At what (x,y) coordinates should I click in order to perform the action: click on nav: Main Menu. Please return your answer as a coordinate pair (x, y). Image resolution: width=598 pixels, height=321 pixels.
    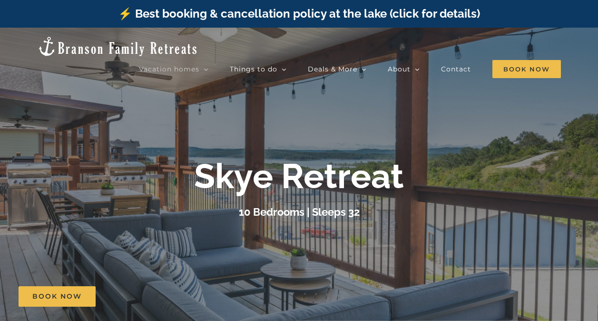
    Looking at the image, I should click on (350, 69).